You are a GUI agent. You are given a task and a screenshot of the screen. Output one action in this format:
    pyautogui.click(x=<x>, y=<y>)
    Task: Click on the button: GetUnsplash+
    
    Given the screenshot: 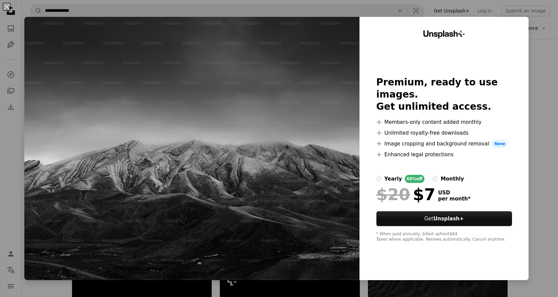 What is the action you would take?
    pyautogui.click(x=444, y=219)
    